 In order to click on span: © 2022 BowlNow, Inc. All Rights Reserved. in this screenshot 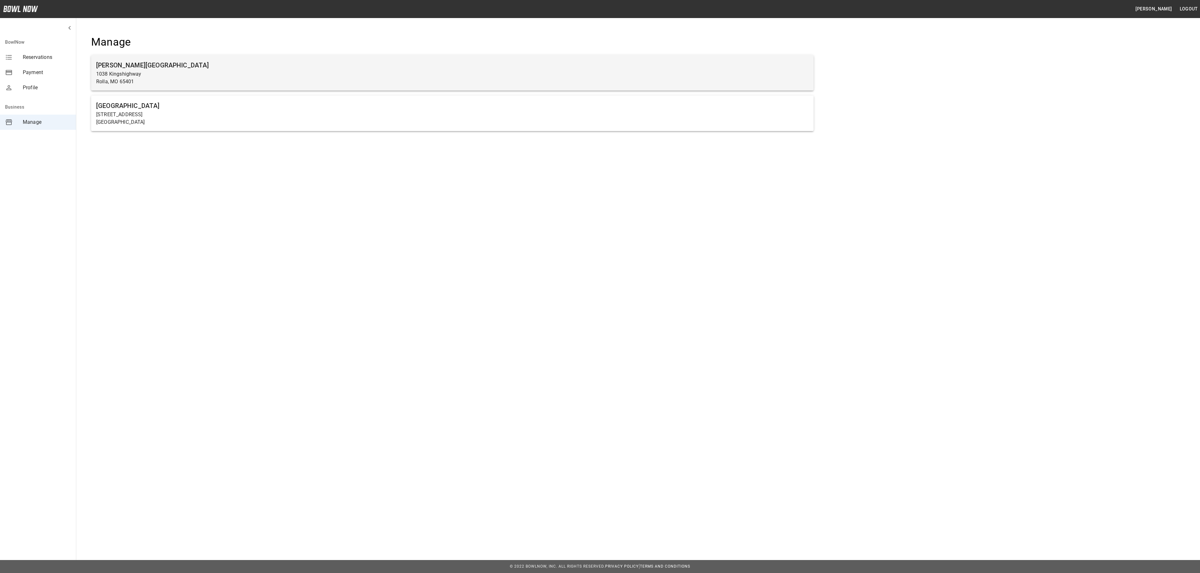, I will do `click(557, 566)`.